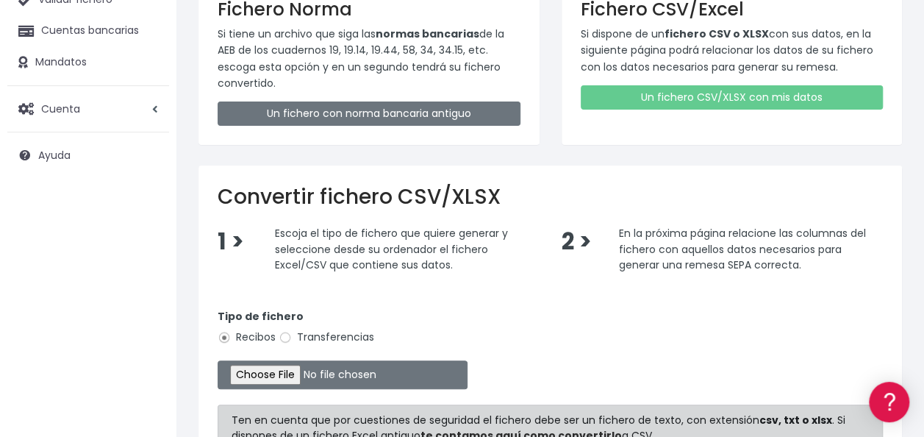 The image size is (924, 437). I want to click on a: Un fichero con norma bancaria antiguo, so click(369, 113).